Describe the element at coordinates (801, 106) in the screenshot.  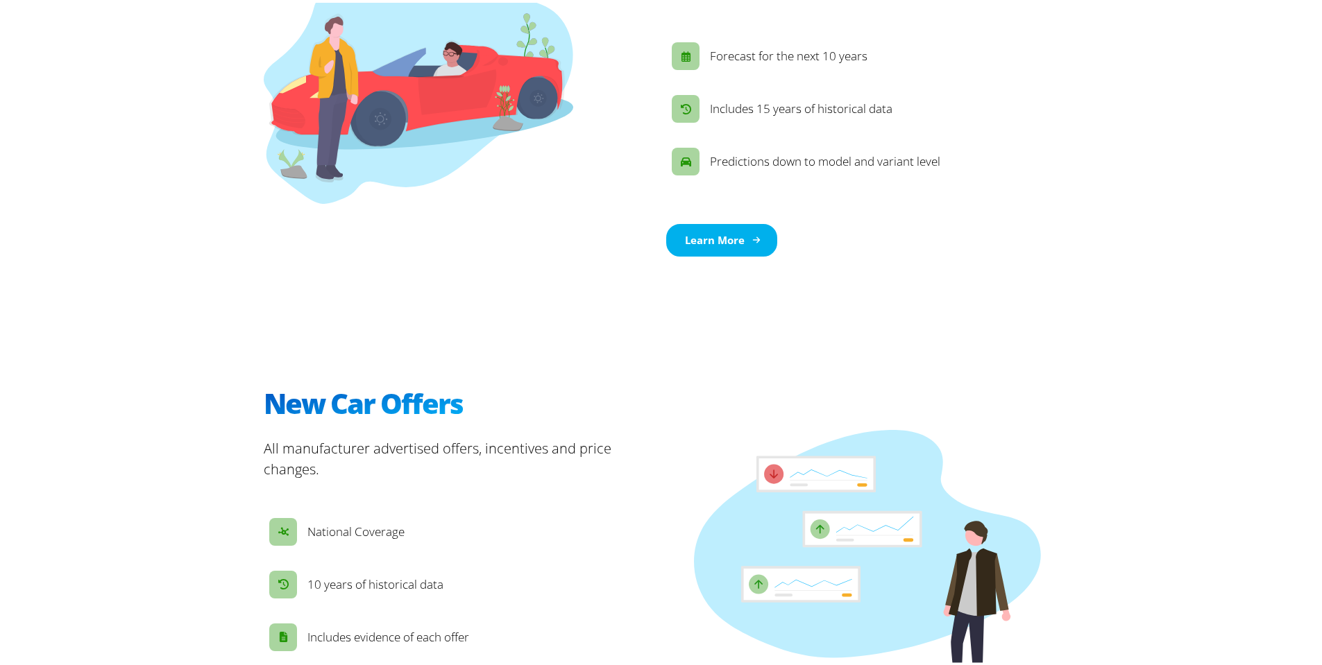
I see `p: Includes 15 years of historical data` at that location.